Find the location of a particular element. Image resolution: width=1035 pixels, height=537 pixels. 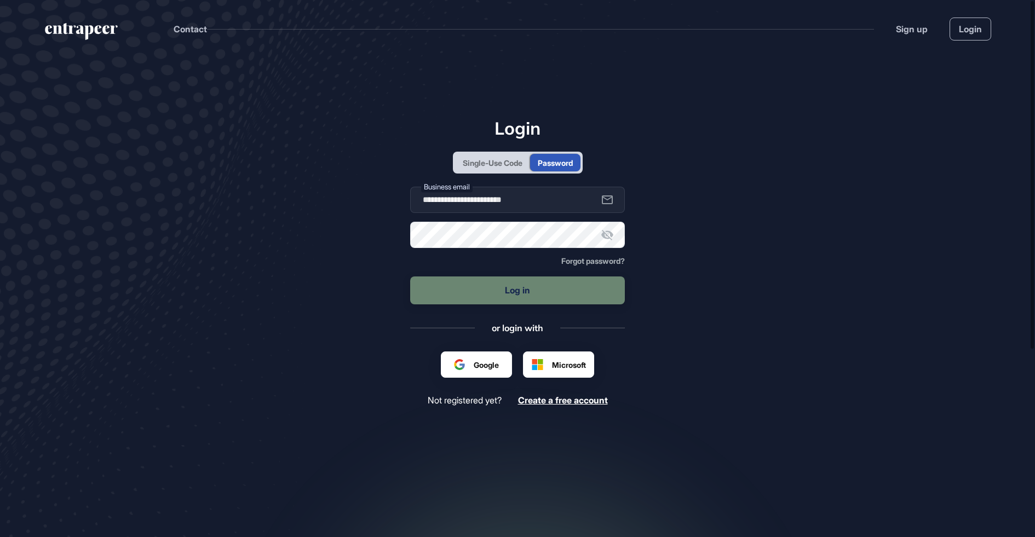

div: Single-Use Code is located at coordinates (492, 163).